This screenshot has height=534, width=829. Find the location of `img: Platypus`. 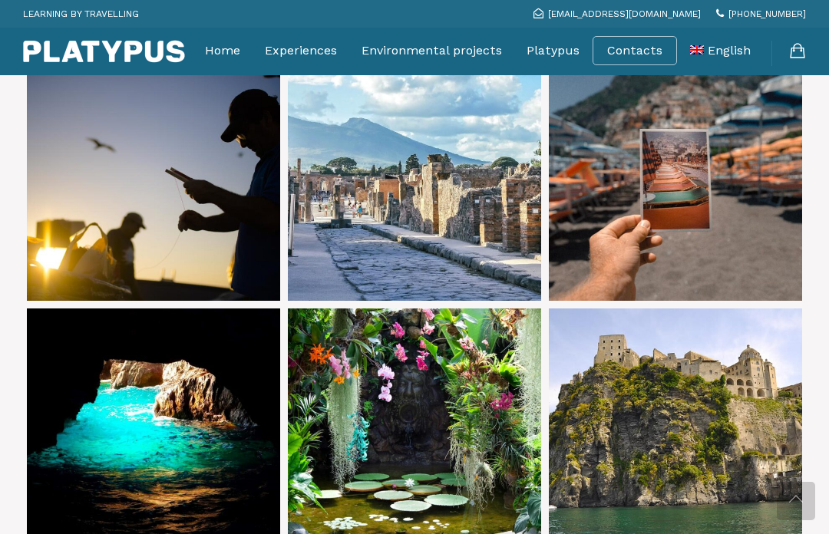

img: Platypus is located at coordinates (104, 51).